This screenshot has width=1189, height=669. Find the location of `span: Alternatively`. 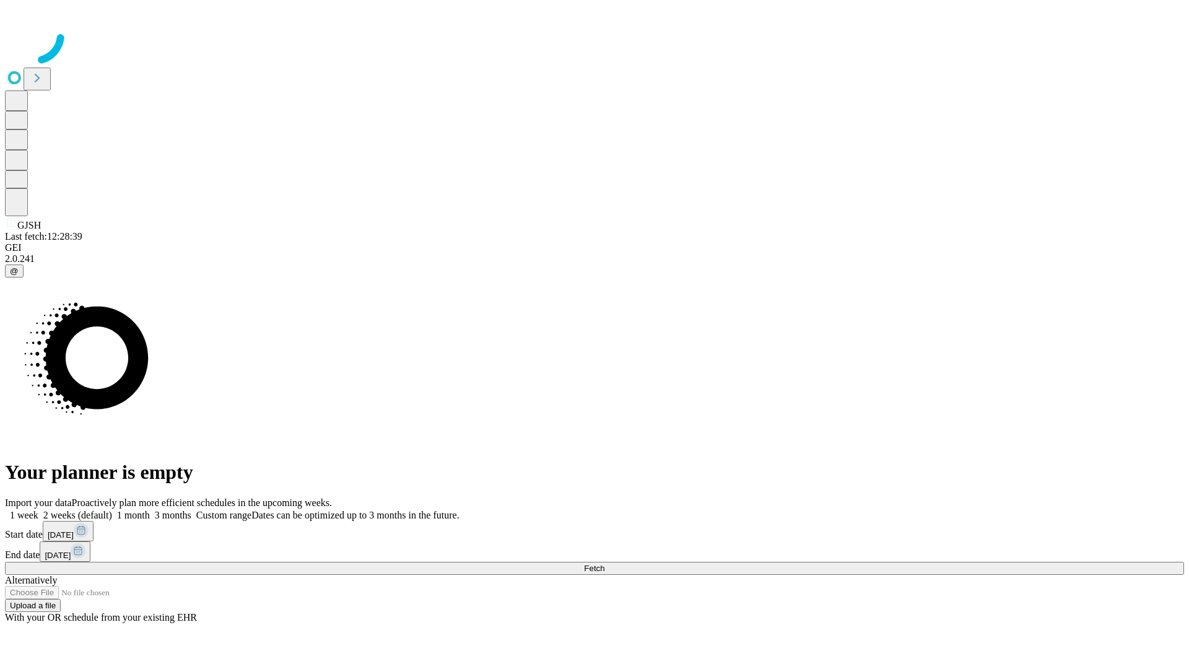

span: Alternatively is located at coordinates (31, 580).